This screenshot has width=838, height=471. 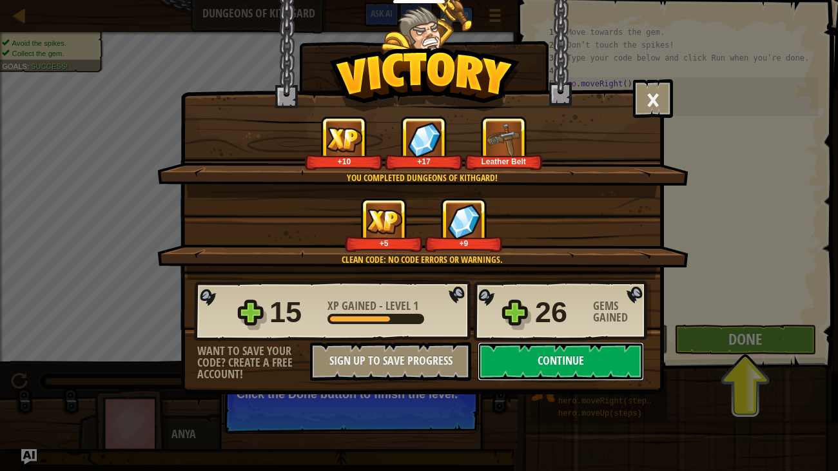 What do you see at coordinates (561, 361) in the screenshot?
I see `button: Continue` at bounding box center [561, 361].